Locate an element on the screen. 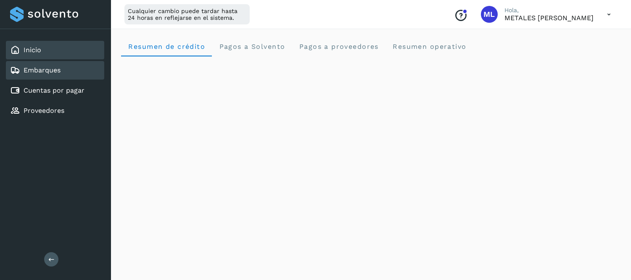 Image resolution: width=631 pixels, height=280 pixels. a: Embarques is located at coordinates (42, 70).